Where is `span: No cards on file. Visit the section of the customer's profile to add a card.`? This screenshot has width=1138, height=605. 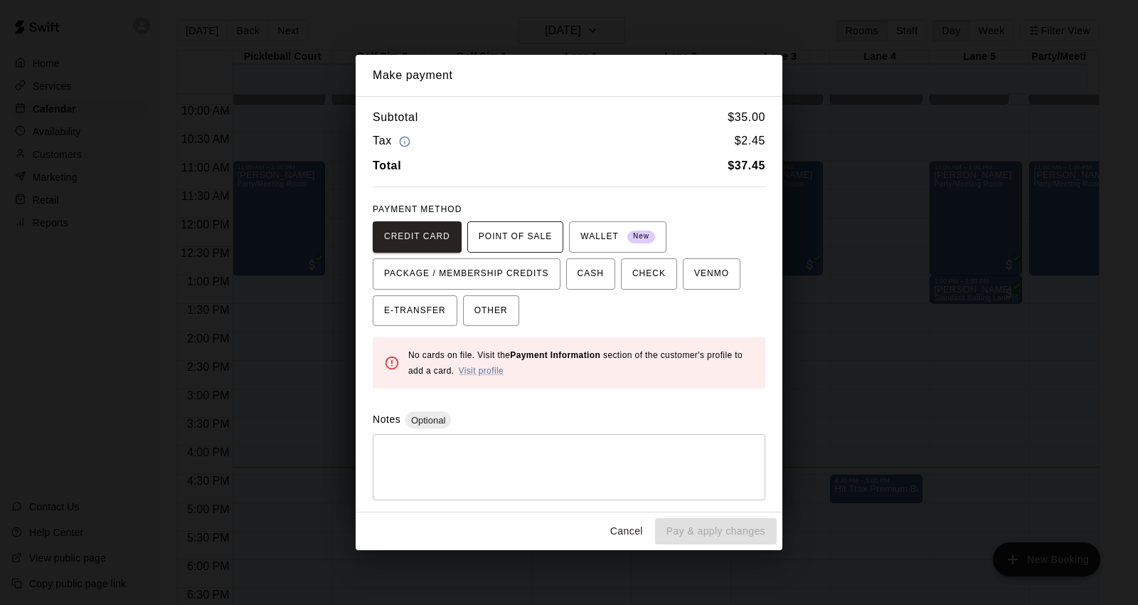
span: No cards on file. Visit the section of the customer's profile to add a card. is located at coordinates (575, 363).